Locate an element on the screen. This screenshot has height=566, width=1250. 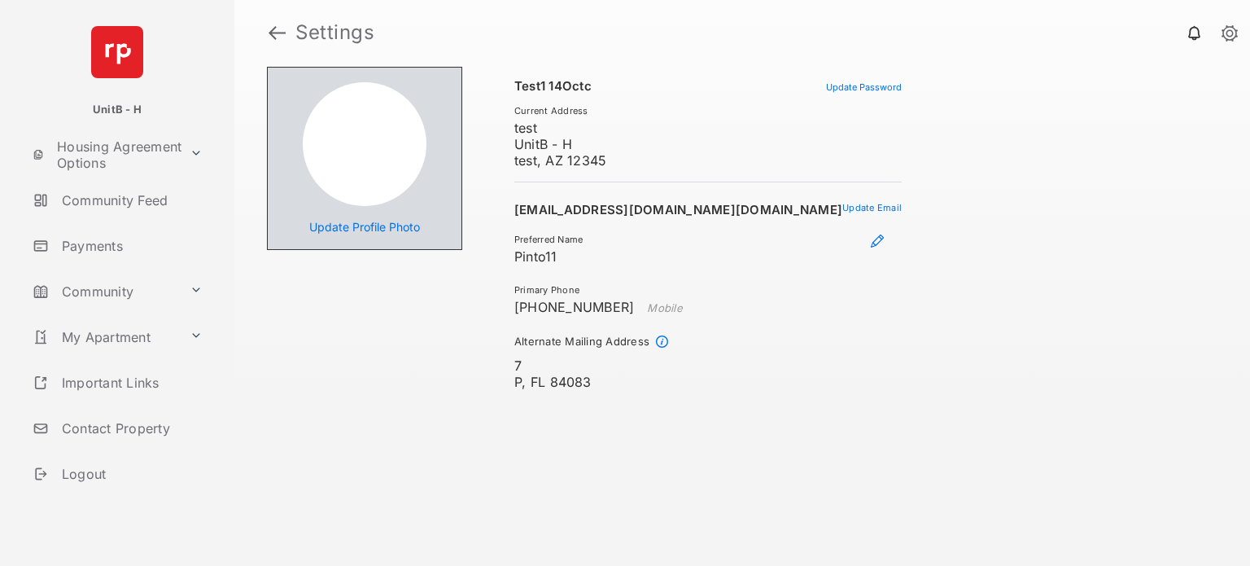
strong: Settings is located at coordinates (334, 33).